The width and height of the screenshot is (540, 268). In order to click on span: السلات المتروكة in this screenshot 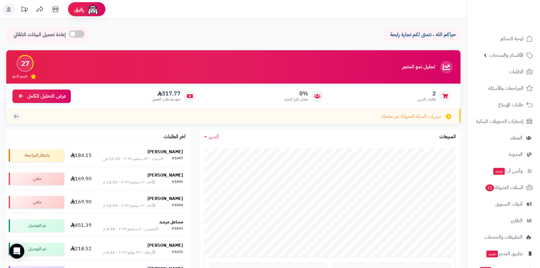, I will do `click(505, 188)`.